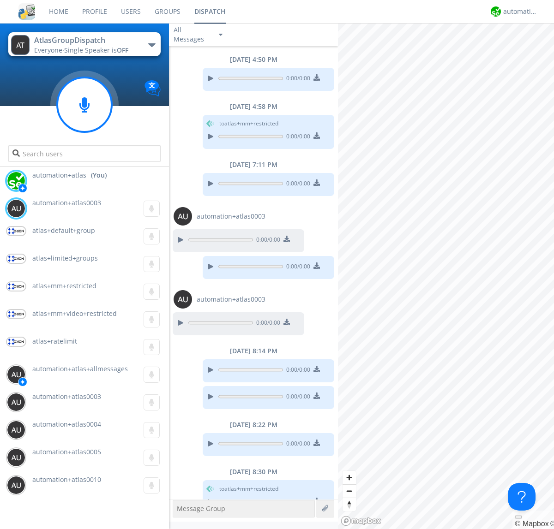 This screenshot has height=529, width=554. I want to click on span: automation+atlas, so click(59, 175).